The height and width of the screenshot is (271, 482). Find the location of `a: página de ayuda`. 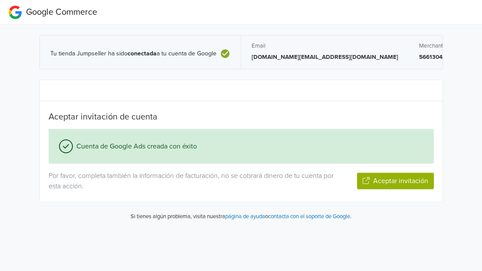

a: página de ayuda is located at coordinates (245, 217).